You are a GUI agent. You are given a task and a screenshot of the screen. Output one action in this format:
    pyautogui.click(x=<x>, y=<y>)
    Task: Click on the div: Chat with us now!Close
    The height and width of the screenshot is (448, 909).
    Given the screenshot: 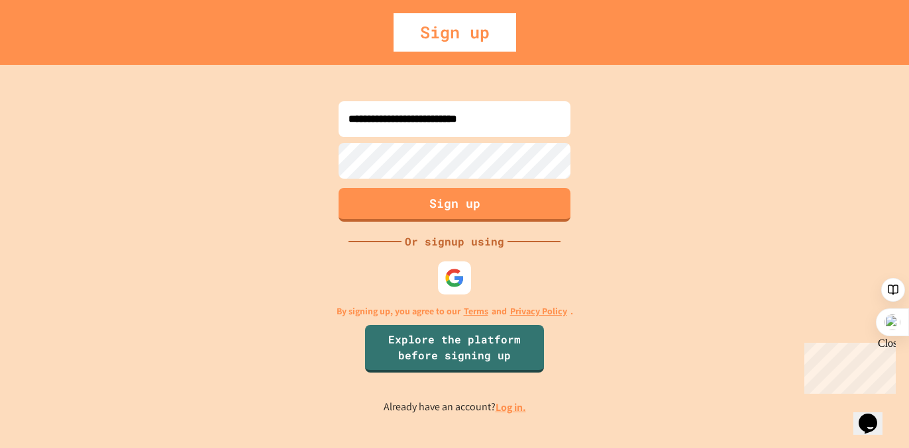 What is the action you would take?
    pyautogui.click(x=48, y=44)
    